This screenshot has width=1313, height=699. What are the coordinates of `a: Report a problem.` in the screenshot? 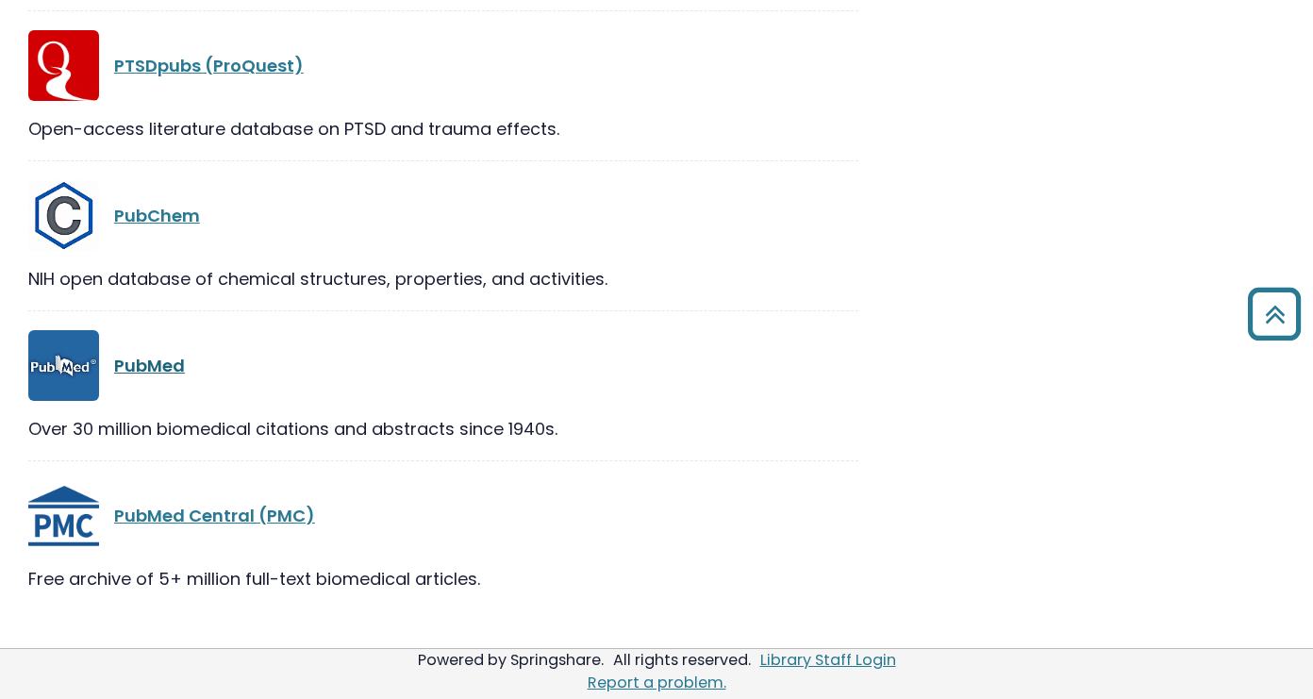 It's located at (656, 682).